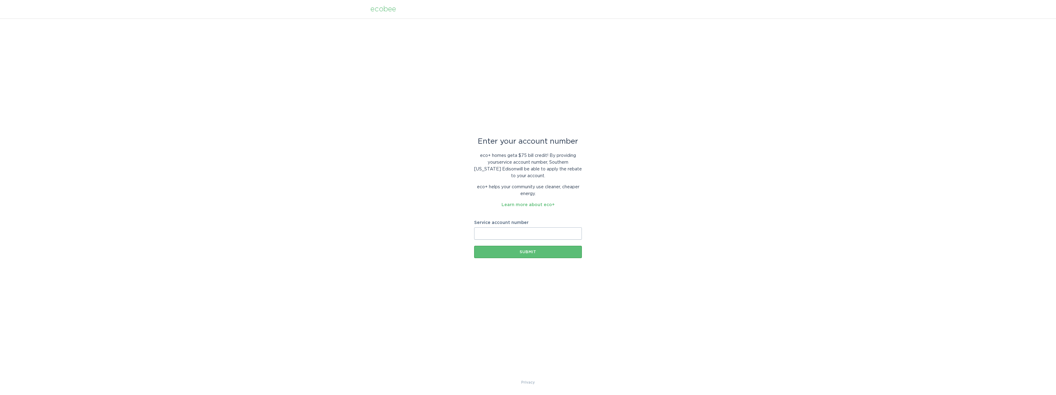 Image resolution: width=1056 pixels, height=395 pixels. Describe the element at coordinates (528, 205) in the screenshot. I see `a: Learn more about eco+` at that location.